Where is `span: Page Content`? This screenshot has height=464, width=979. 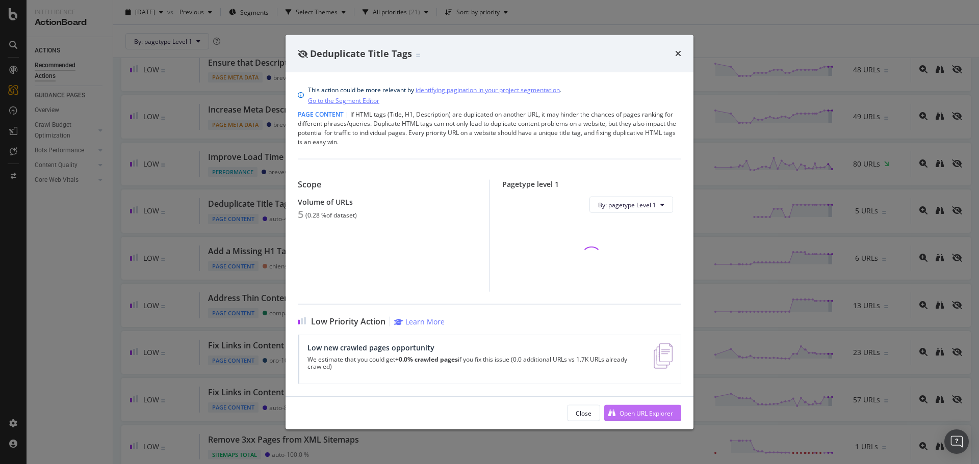 span: Page Content is located at coordinates (321, 114).